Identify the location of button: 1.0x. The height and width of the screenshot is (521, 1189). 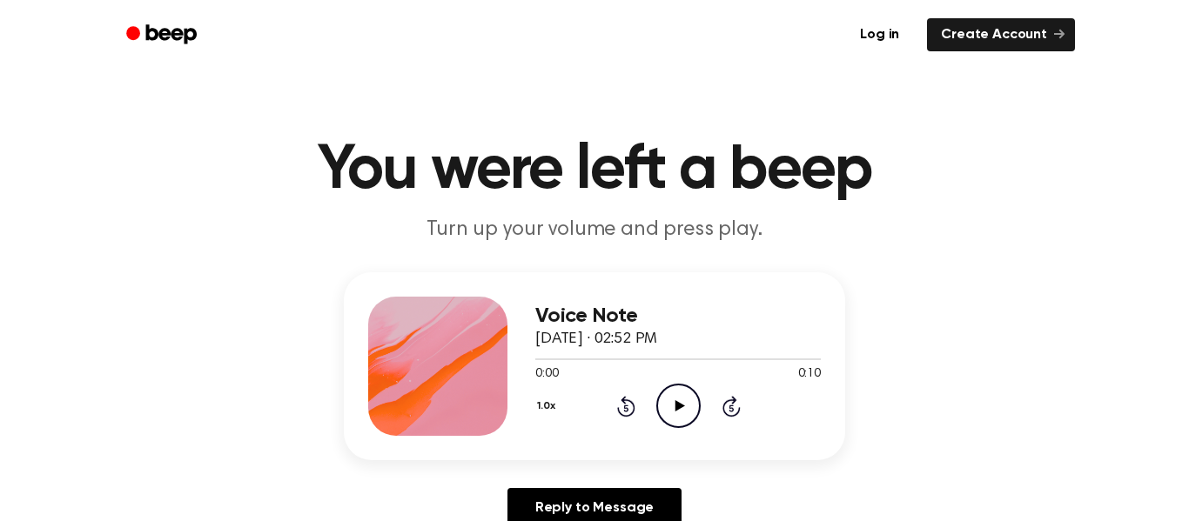
(548, 406).